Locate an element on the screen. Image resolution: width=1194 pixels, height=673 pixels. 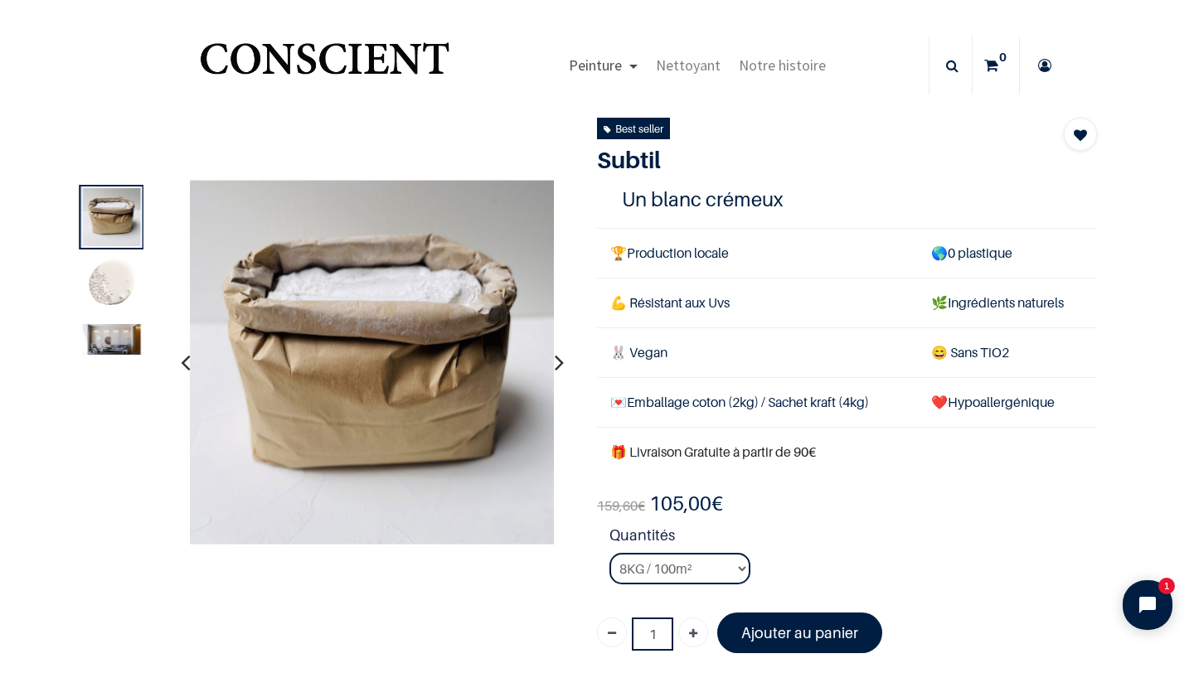
h1: Subtil is located at coordinates (809, 160).